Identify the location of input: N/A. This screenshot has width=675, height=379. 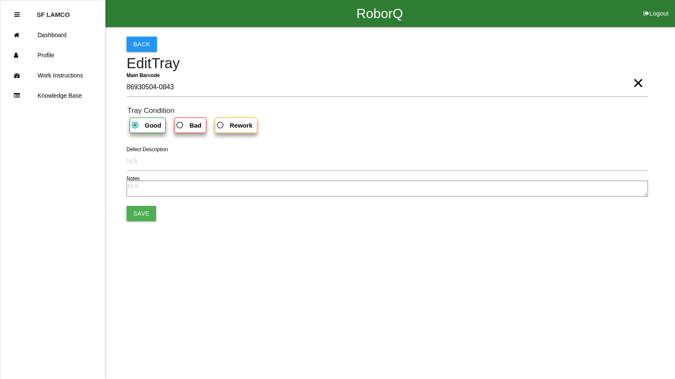
(387, 161).